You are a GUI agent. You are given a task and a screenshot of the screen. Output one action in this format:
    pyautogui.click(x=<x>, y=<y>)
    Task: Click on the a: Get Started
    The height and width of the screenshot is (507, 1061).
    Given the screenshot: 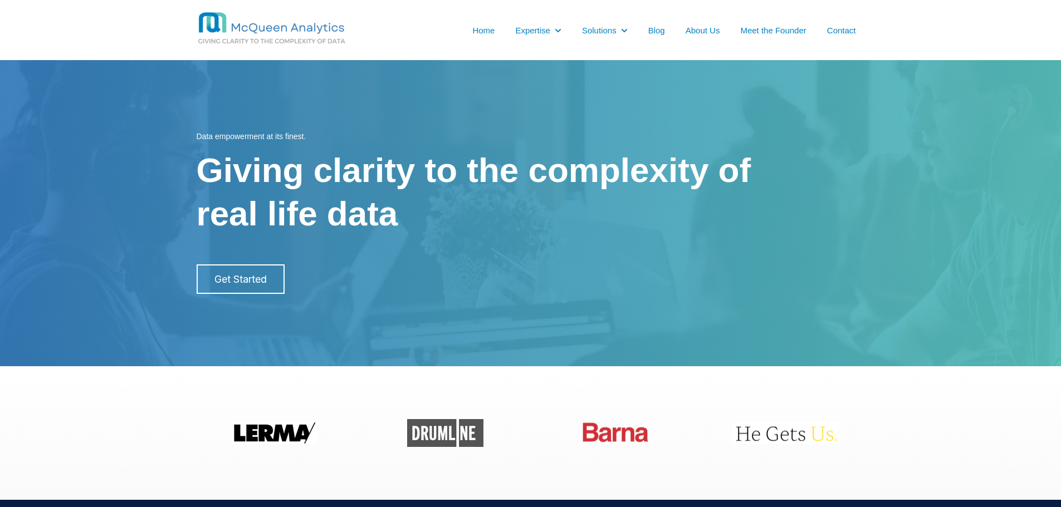 What is the action you would take?
    pyautogui.click(x=241, y=279)
    